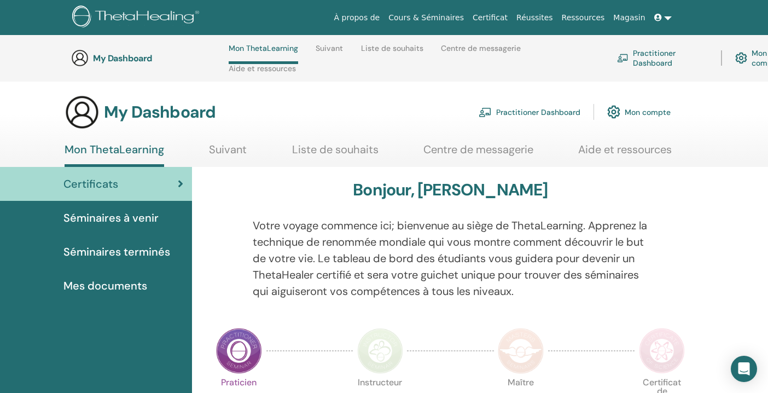 The height and width of the screenshot is (393, 768). Describe the element at coordinates (357, 18) in the screenshot. I see `a: À propos de` at that location.